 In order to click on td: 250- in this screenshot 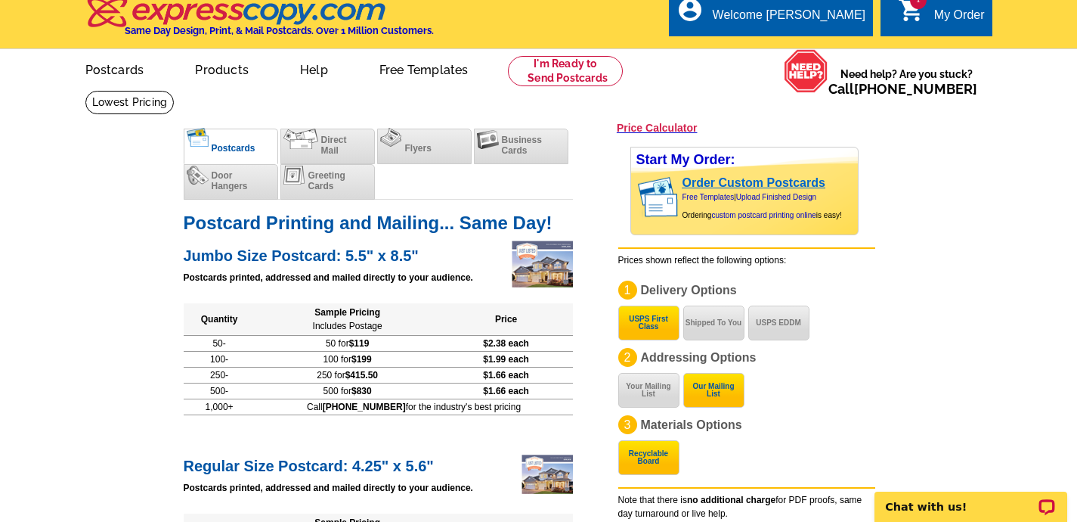, I will do `click(219, 374)`.